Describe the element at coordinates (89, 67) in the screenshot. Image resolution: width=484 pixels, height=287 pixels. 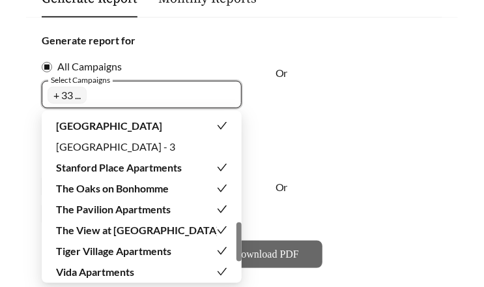
I see `span: All Campaigns` at that location.